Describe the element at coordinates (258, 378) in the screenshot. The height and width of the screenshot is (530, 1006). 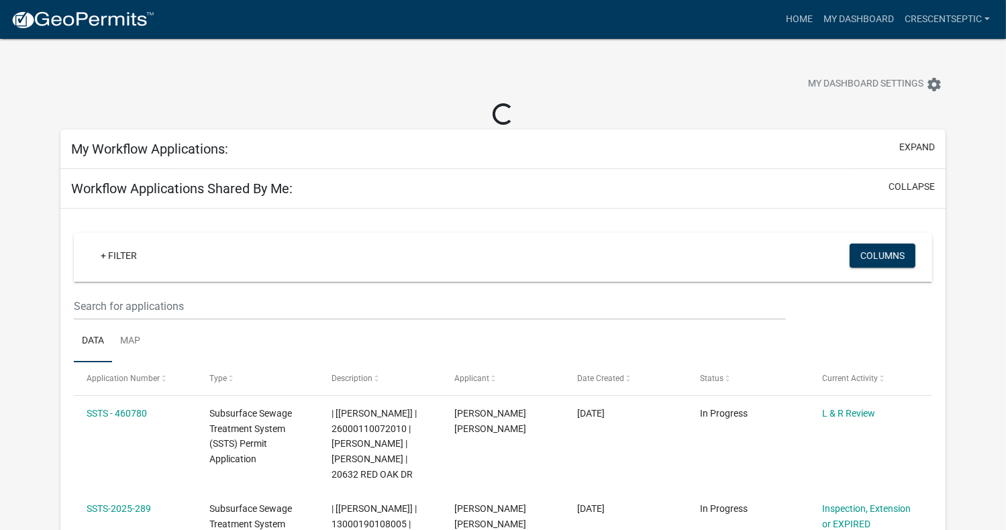
I see `datatable-header-cell: Type` at that location.